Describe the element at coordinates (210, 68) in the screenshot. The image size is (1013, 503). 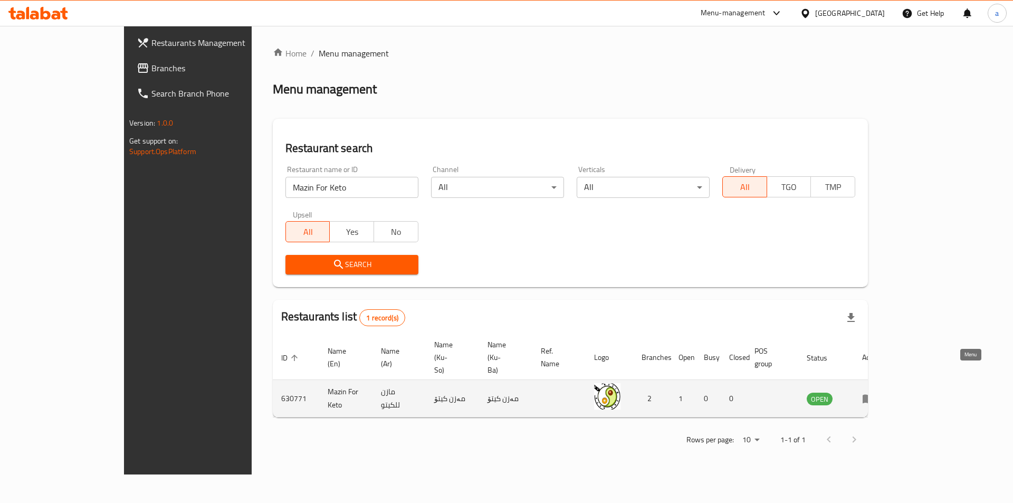
I see `a: Branches` at that location.